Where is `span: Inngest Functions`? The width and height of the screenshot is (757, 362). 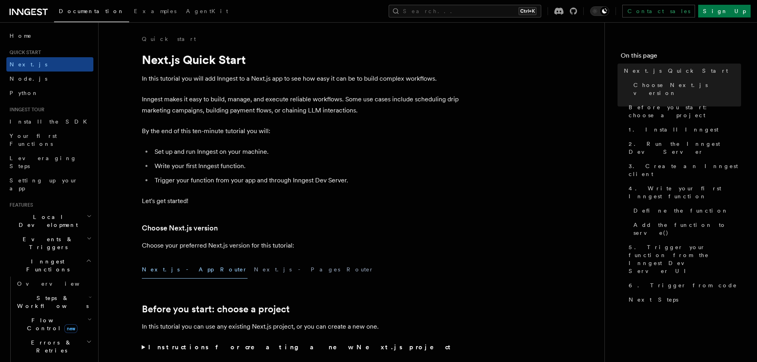
span: Inngest Functions is located at coordinates (46, 265).